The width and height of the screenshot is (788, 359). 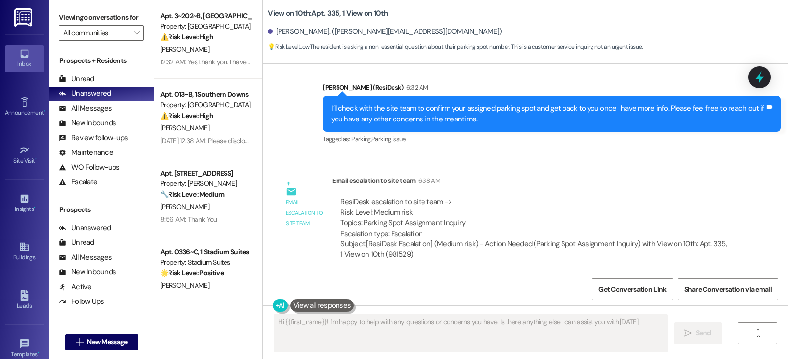 What do you see at coordinates (328, 13) in the screenshot?
I see `b: View on 10th: Apt. 335, 1 View on 10th` at bounding box center [328, 13].